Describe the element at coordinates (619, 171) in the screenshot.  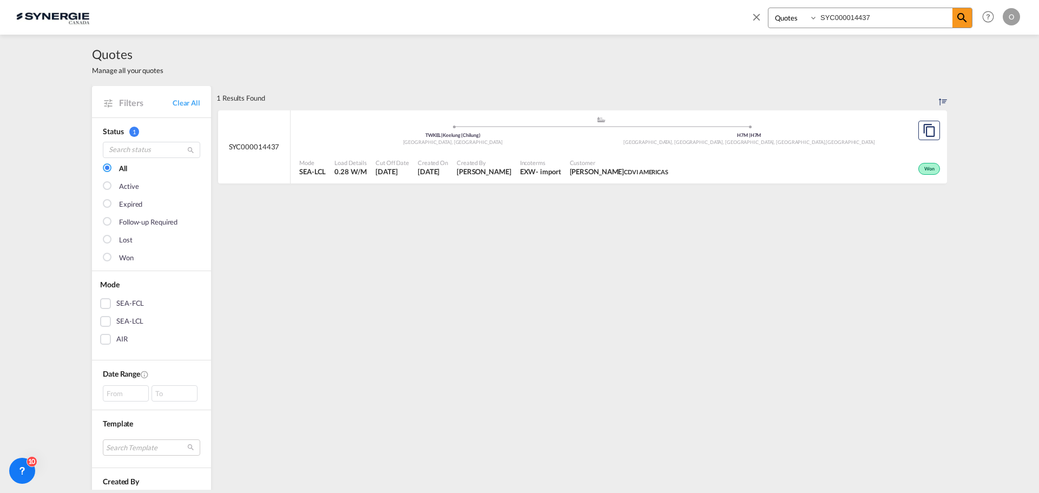
I see `span: DENISE DIONNE CDVI AMERICAS` at that location.